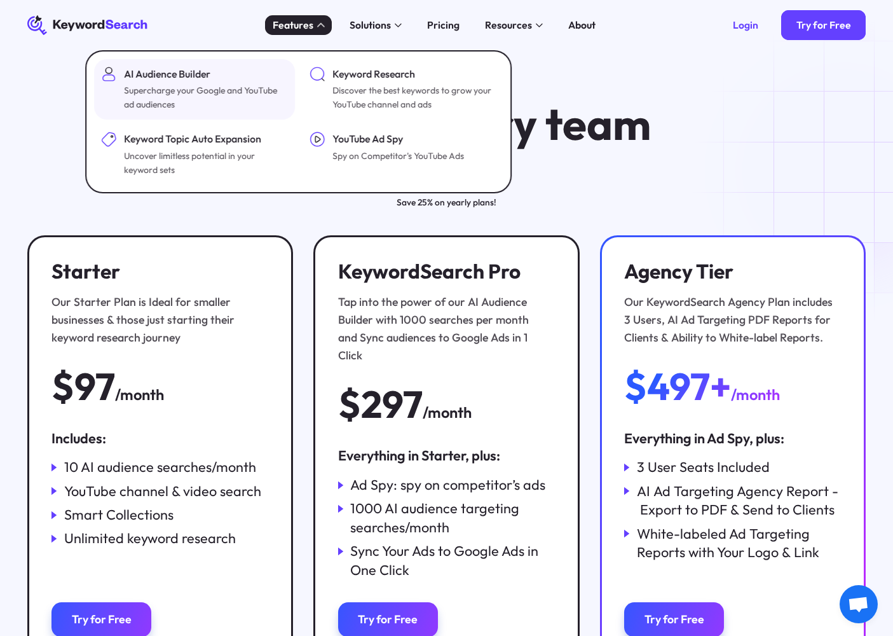  Describe the element at coordinates (204, 139) in the screenshot. I see `div: Keyword Topic Auto Expansion` at that location.